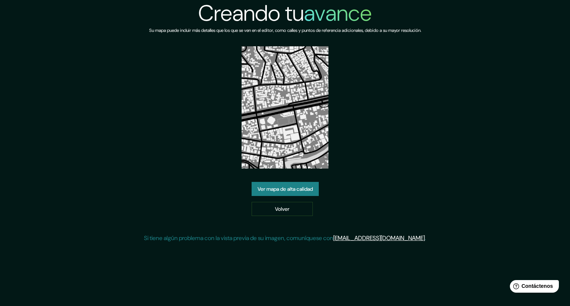  I want to click on font: Ver mapa de alta calidad, so click(285, 189).